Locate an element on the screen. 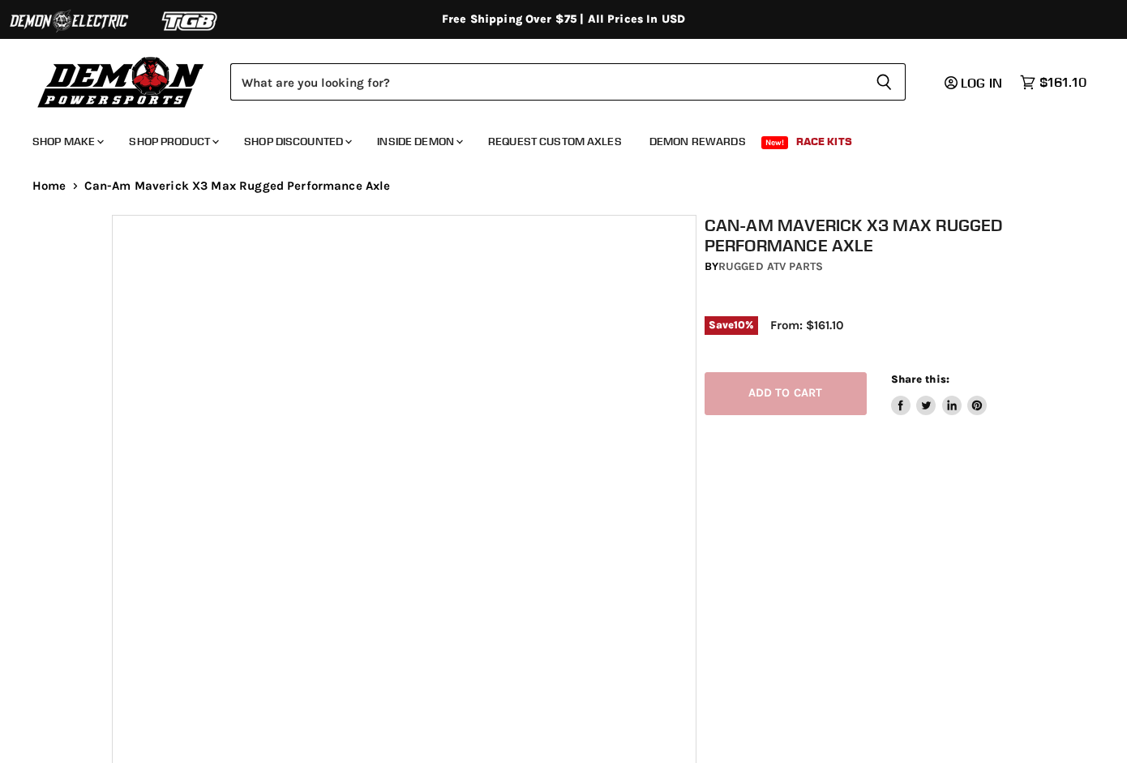  a: Demon Rewards is located at coordinates (698, 141).